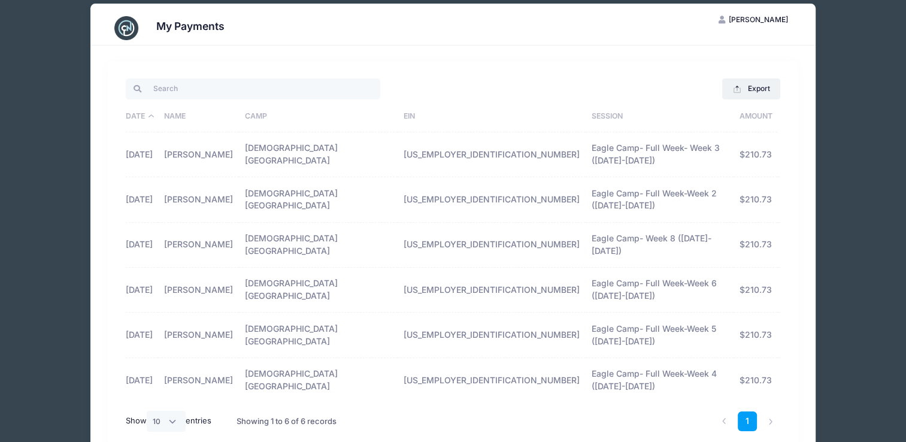 This screenshot has height=442, width=906. I want to click on th: Session: activate to sort column ascending, so click(659, 117).